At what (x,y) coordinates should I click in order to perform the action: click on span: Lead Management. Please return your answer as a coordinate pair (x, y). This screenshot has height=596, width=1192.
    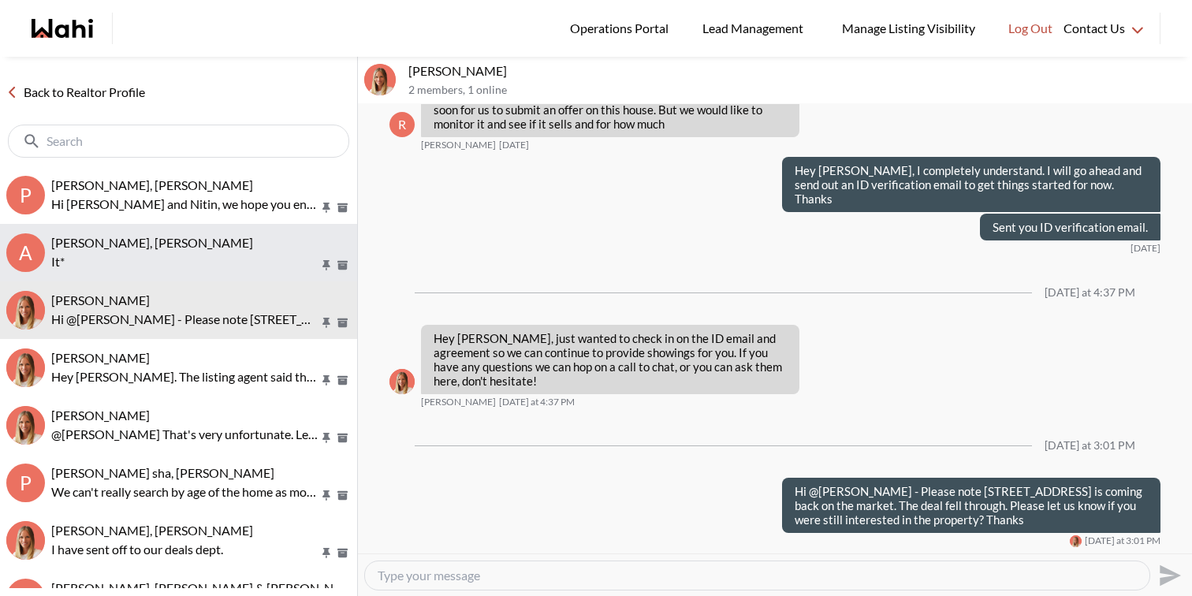
    Looking at the image, I should click on (755, 28).